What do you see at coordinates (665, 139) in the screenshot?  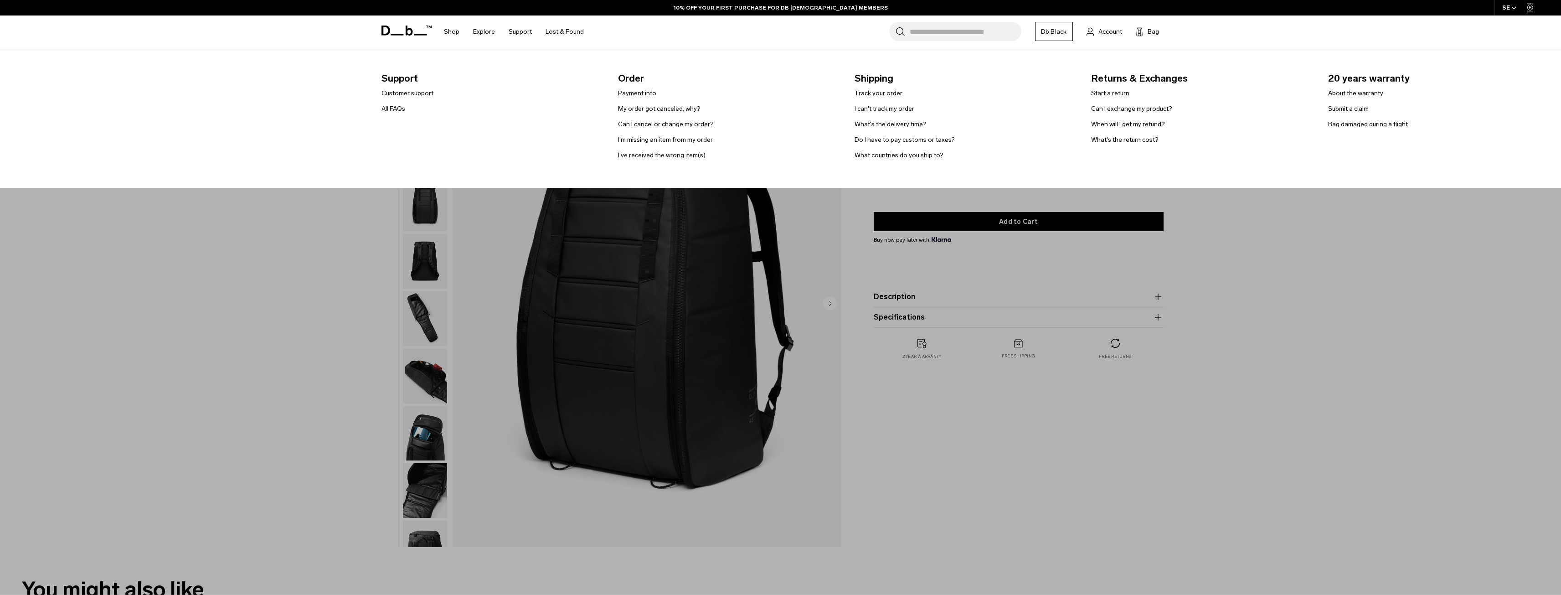 I see `a: I'm missing an item from my order` at bounding box center [665, 139].